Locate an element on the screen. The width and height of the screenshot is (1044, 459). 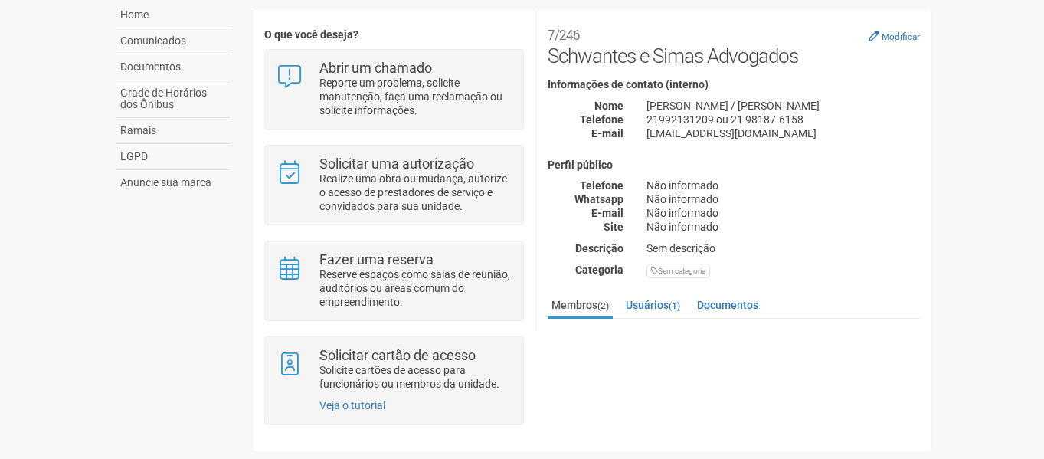
a: Ramais is located at coordinates (173, 131).